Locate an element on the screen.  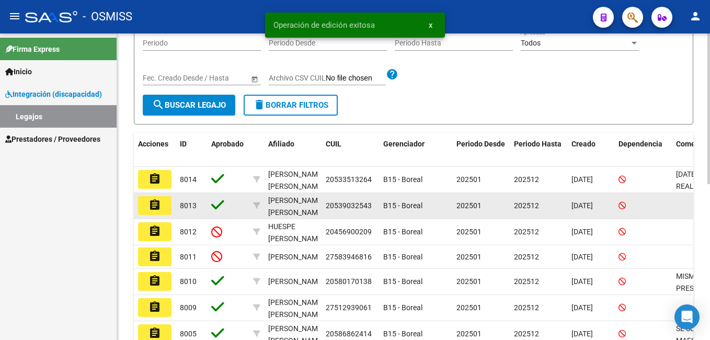
span: Buscar Legajo is located at coordinates (189, 105).